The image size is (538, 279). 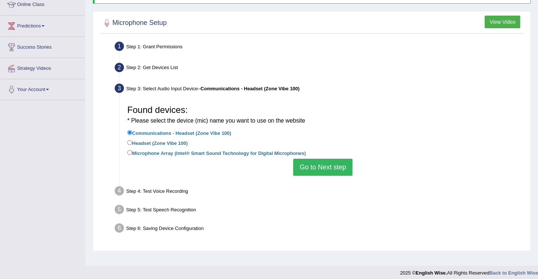 What do you see at coordinates (503, 22) in the screenshot?
I see `button: View Video` at bounding box center [503, 22].